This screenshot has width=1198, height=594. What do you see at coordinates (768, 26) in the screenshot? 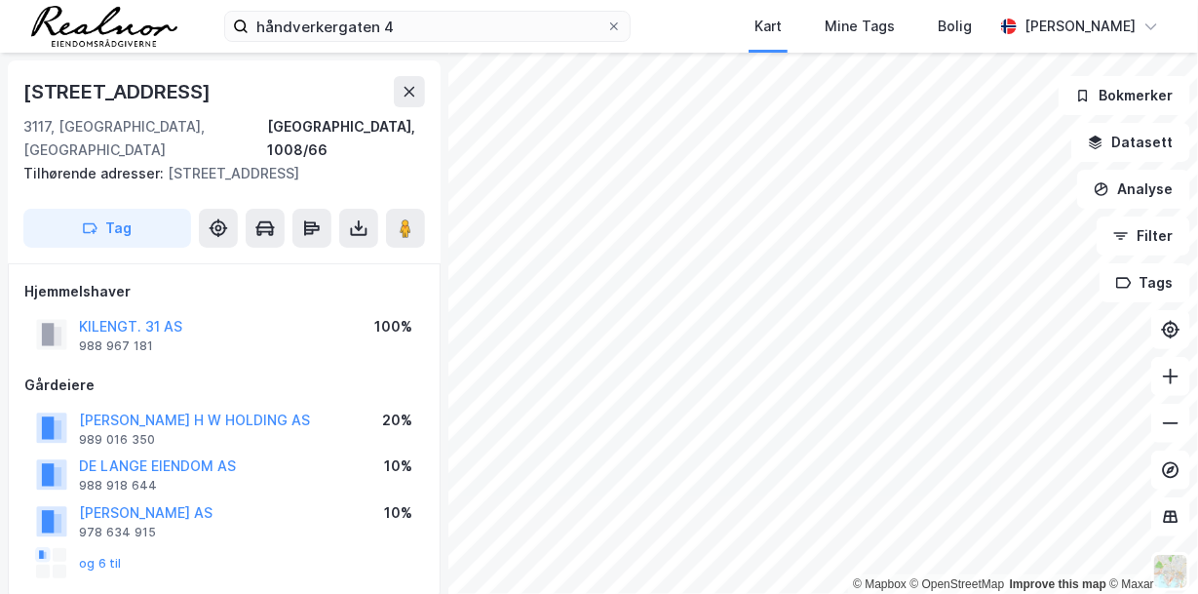
I see `div: Kart` at bounding box center [768, 26].